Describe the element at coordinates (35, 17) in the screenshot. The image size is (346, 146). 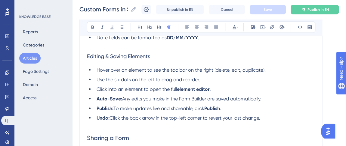
I see `div: KNOWLEDGE BASE` at that location.